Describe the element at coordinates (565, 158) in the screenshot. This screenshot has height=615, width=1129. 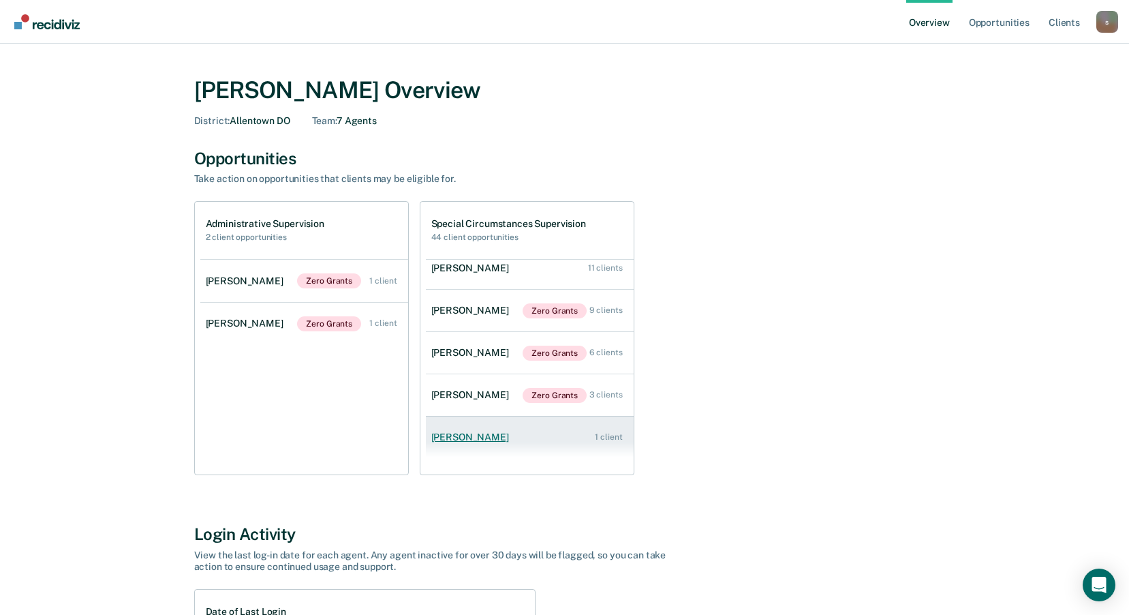
I see `div: Opportunities` at that location.